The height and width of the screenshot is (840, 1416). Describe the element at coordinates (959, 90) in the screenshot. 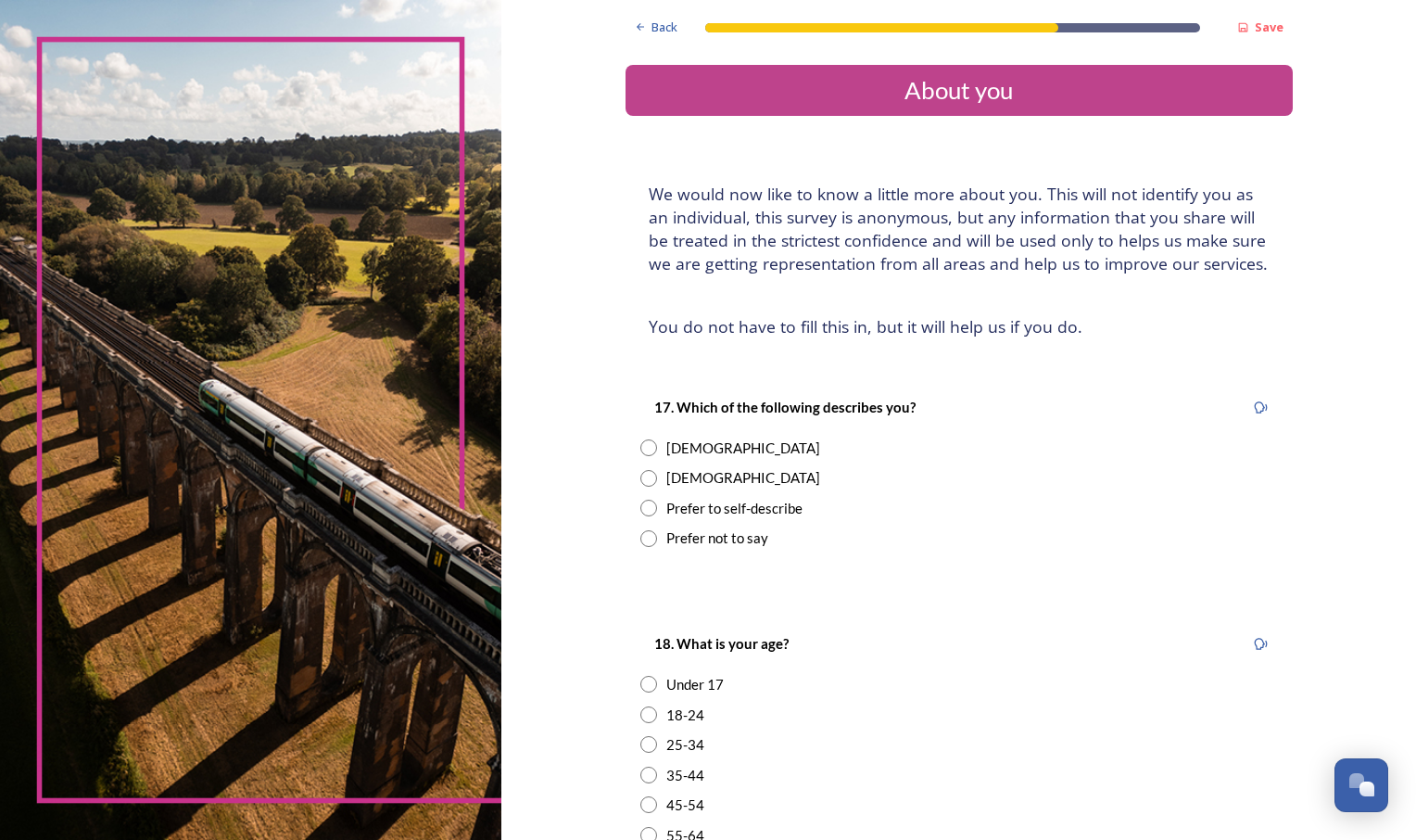

I see `div: About you` at that location.